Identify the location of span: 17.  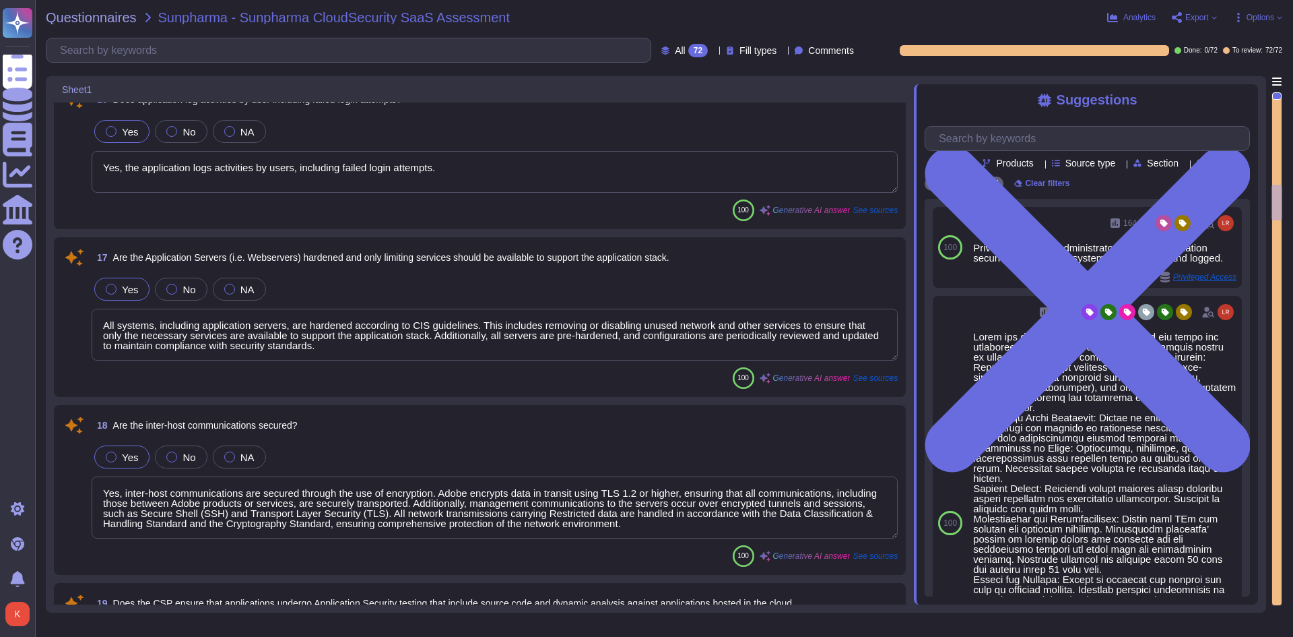
(100, 257).